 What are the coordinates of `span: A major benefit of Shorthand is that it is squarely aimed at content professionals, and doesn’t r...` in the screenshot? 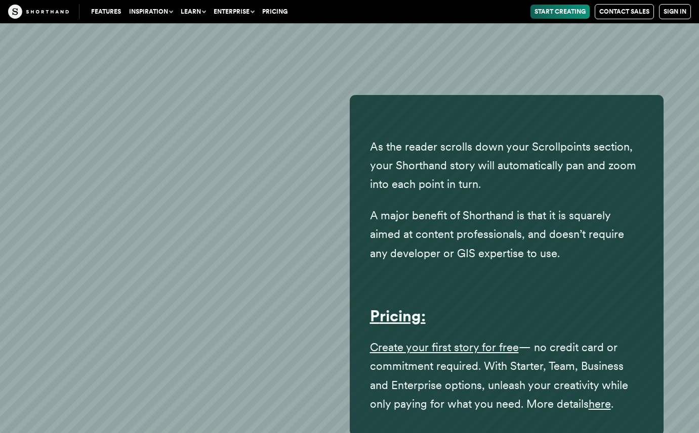 It's located at (497, 234).